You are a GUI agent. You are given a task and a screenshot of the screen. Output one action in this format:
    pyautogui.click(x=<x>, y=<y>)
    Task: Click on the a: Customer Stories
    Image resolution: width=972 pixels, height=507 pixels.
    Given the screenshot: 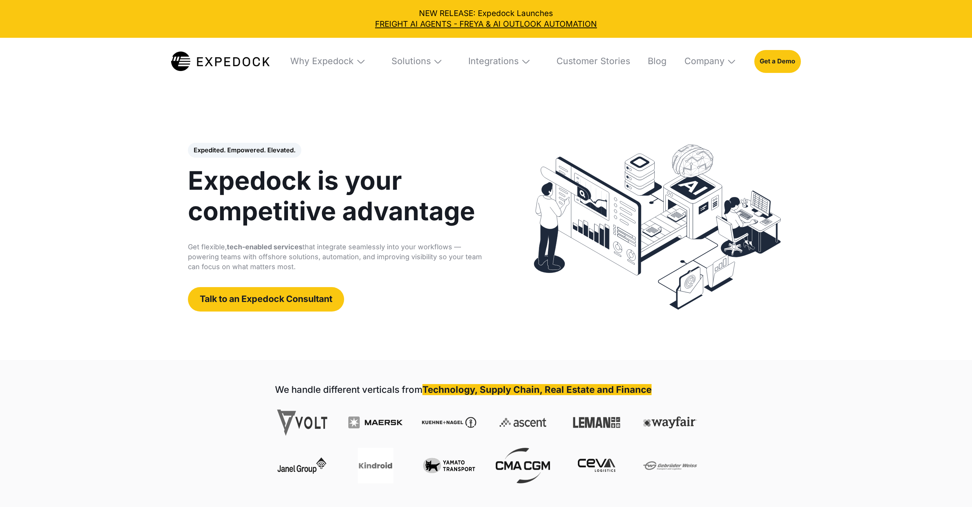 What is the action you would take?
    pyautogui.click(x=589, y=61)
    